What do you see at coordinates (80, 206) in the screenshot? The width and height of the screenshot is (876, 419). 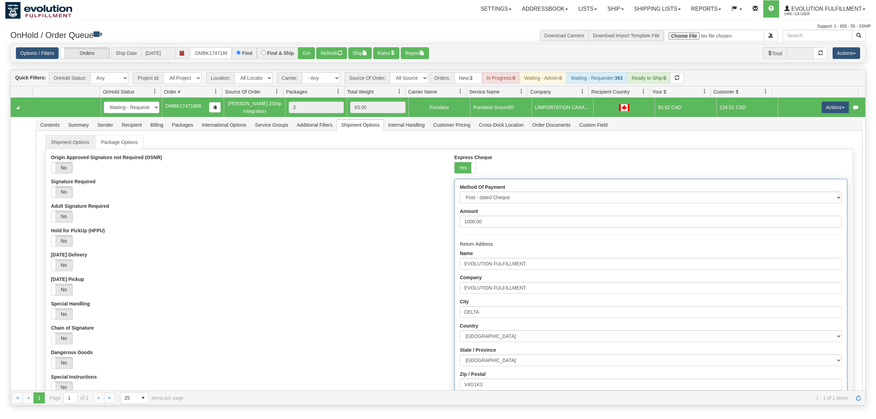 I see `label: Adult Signature Required` at bounding box center [80, 206].